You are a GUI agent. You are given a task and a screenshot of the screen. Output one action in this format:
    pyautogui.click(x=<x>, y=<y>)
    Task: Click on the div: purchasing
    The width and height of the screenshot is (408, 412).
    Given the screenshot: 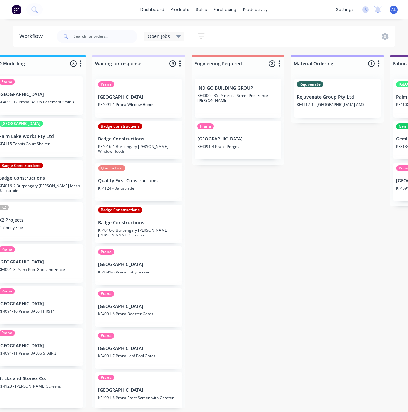 What is the action you would take?
    pyautogui.click(x=225, y=10)
    